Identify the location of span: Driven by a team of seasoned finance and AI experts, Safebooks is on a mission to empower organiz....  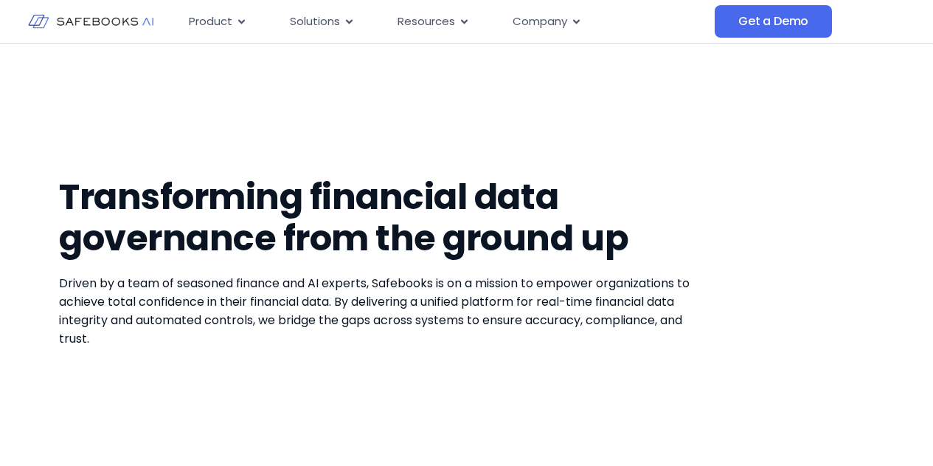
(374, 311).